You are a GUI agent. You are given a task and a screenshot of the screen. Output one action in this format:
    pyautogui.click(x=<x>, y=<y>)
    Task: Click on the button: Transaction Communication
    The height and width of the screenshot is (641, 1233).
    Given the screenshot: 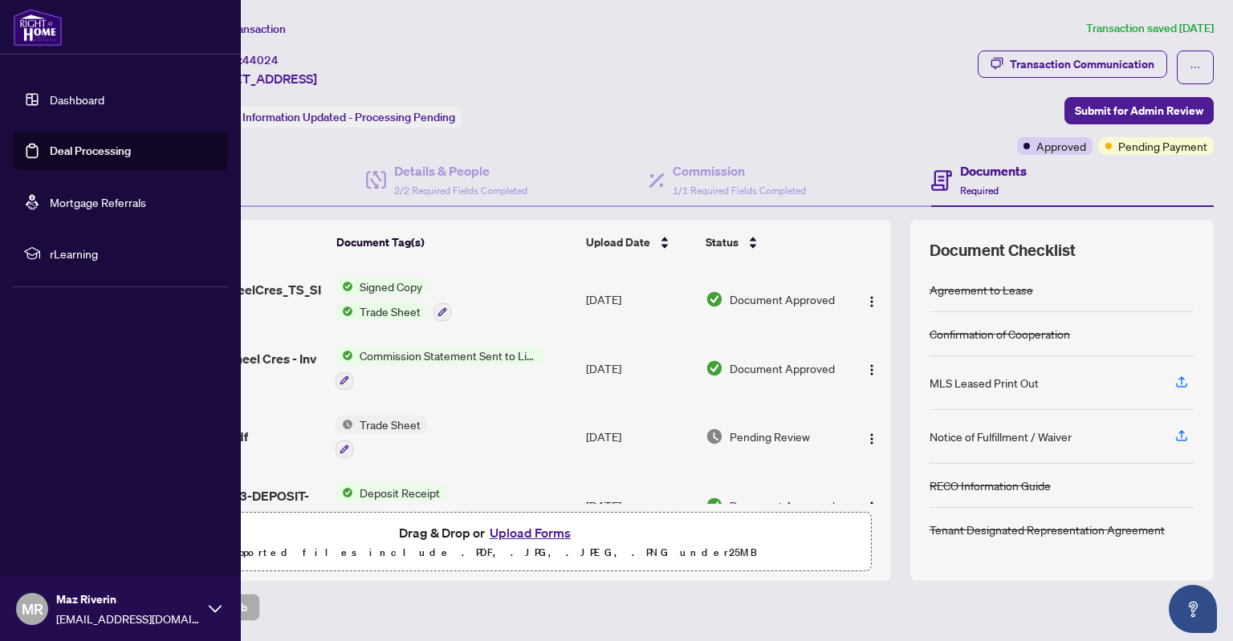 What is the action you would take?
    pyautogui.click(x=1072, y=64)
    